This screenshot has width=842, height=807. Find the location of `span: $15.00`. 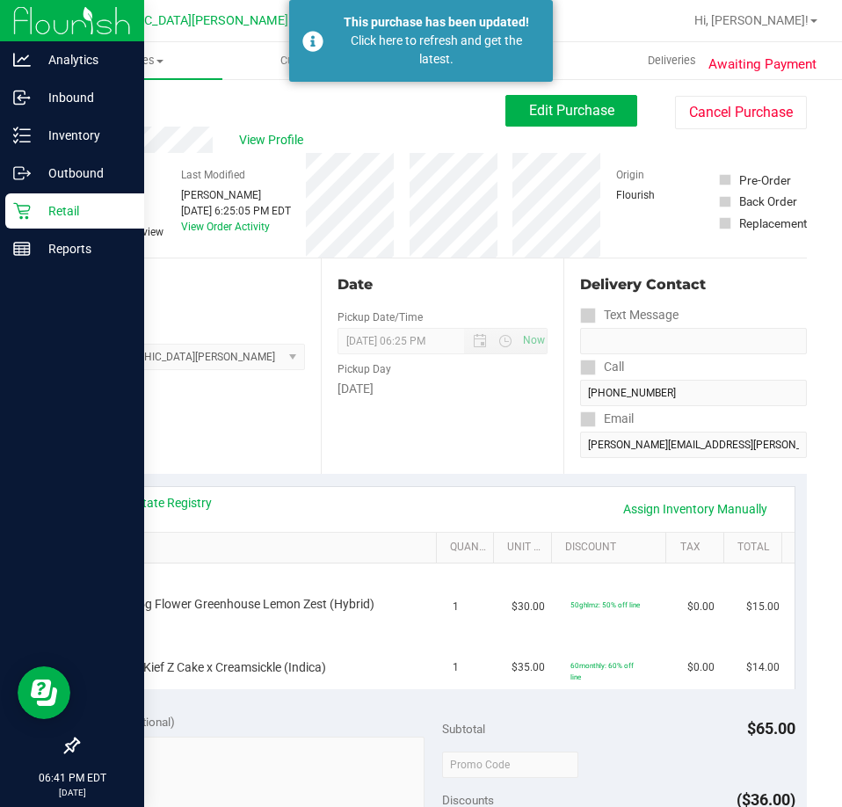

span: $15.00 is located at coordinates (763, 607).